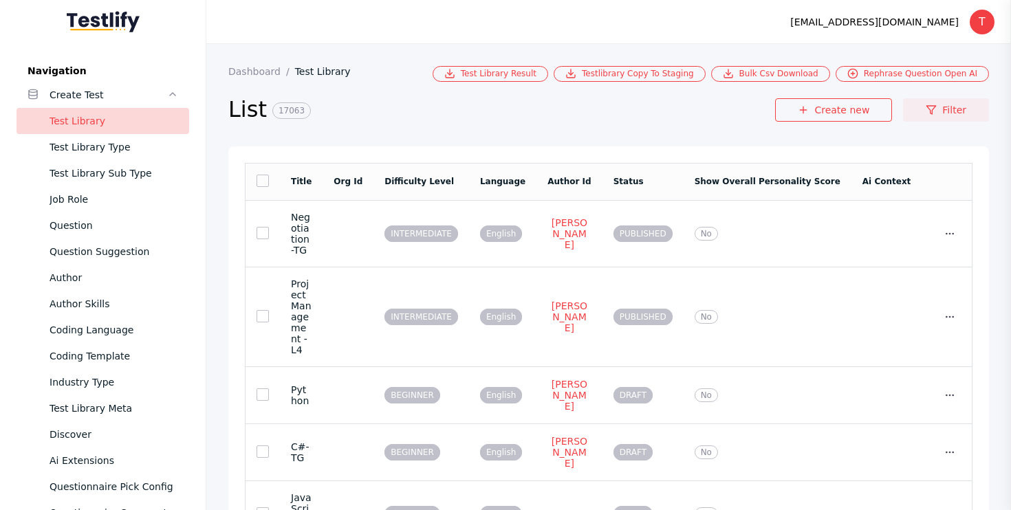 Image resolution: width=1011 pixels, height=510 pixels. What do you see at coordinates (946, 110) in the screenshot?
I see `a: Filter` at bounding box center [946, 110].